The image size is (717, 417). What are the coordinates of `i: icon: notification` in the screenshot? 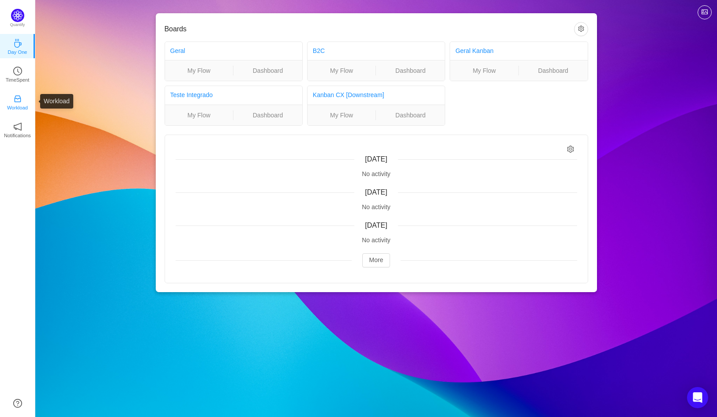 It's located at (18, 127).